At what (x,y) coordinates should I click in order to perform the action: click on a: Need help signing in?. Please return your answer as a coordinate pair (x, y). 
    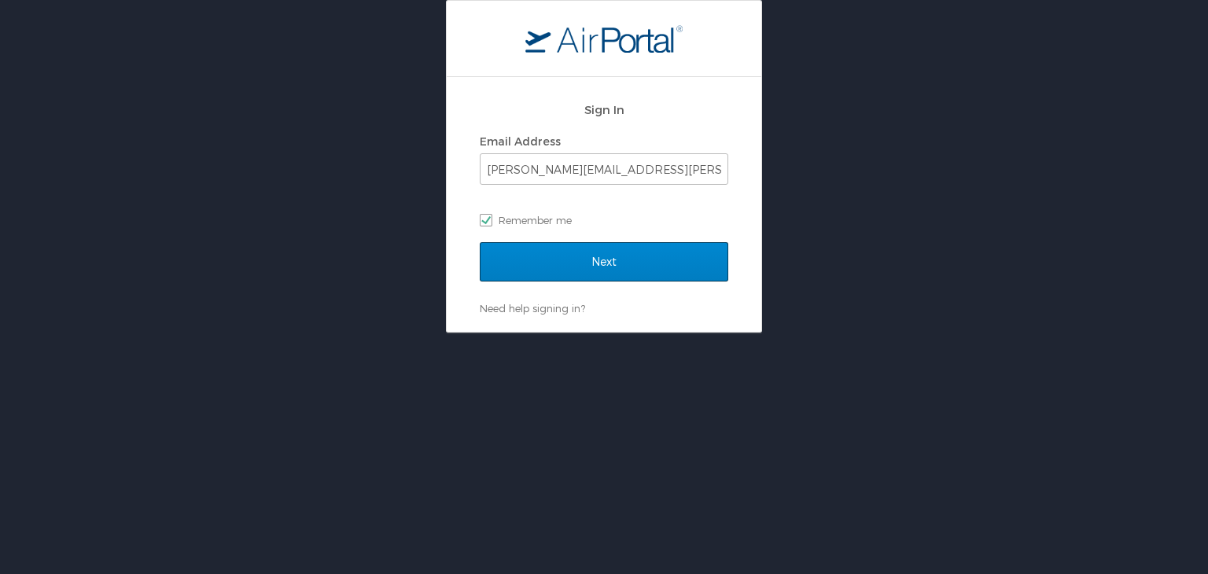
    Looking at the image, I should click on (532, 308).